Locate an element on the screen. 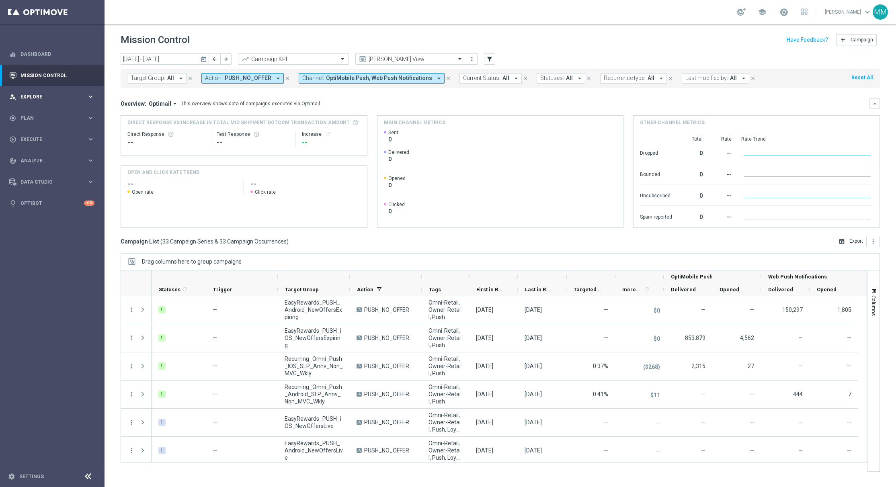  button: open_in_browser Export is located at coordinates (850, 242).